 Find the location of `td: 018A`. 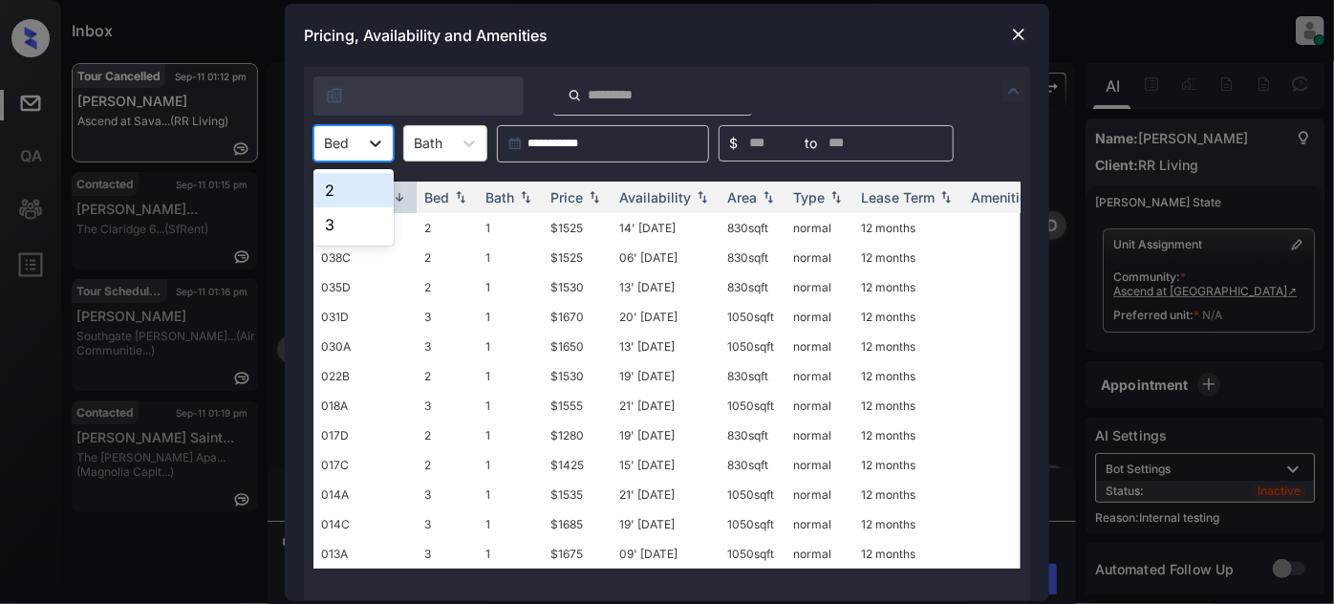

td: 018A is located at coordinates (365, 405).